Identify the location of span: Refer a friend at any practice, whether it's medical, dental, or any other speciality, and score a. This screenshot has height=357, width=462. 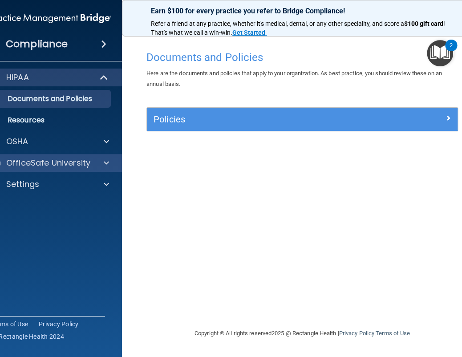
(277, 24).